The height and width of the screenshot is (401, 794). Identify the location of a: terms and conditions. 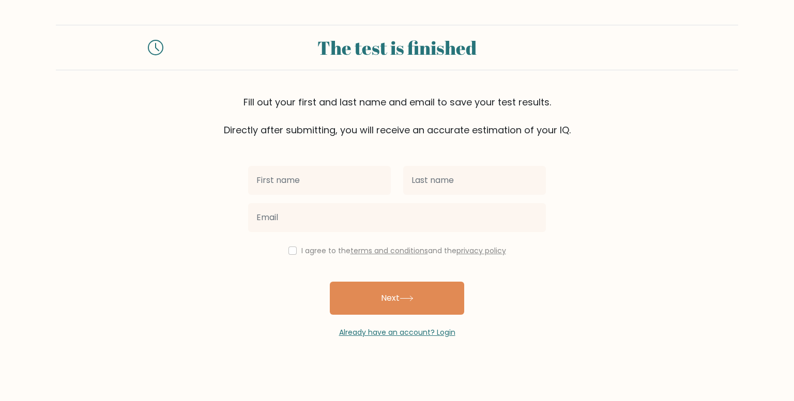
(389, 251).